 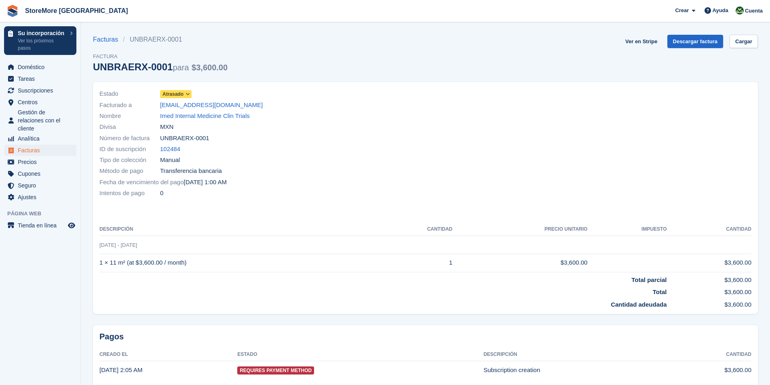 What do you see at coordinates (170, 149) in the screenshot?
I see `a: 102484` at bounding box center [170, 149].